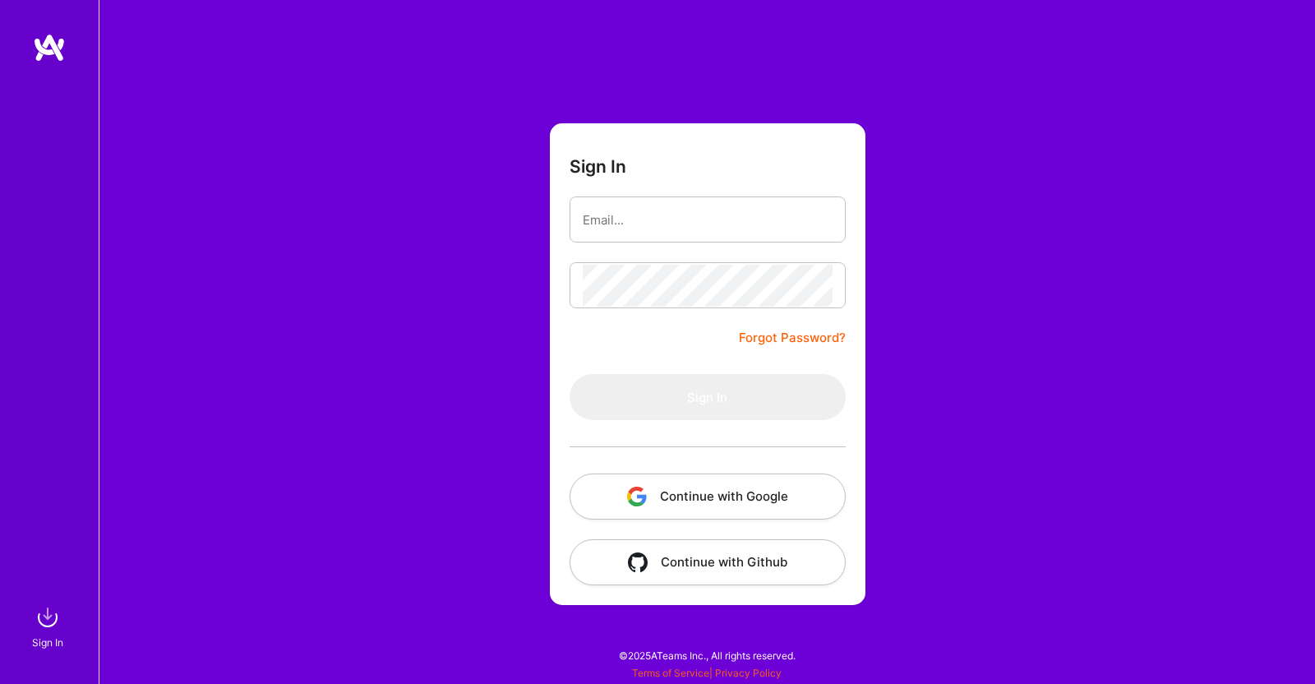 This screenshot has width=1315, height=684. I want to click on div: © 2025 ATeams Inc., All rights reserved., so click(707, 655).